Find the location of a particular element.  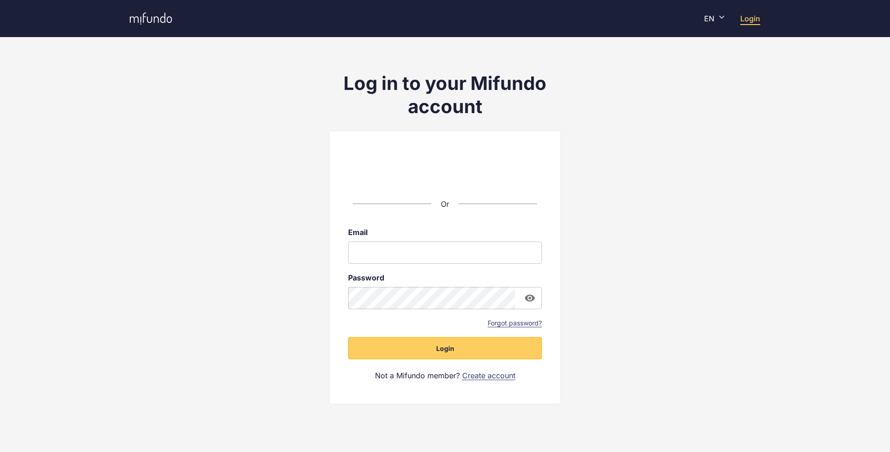

a: Create account is located at coordinates (488, 375).